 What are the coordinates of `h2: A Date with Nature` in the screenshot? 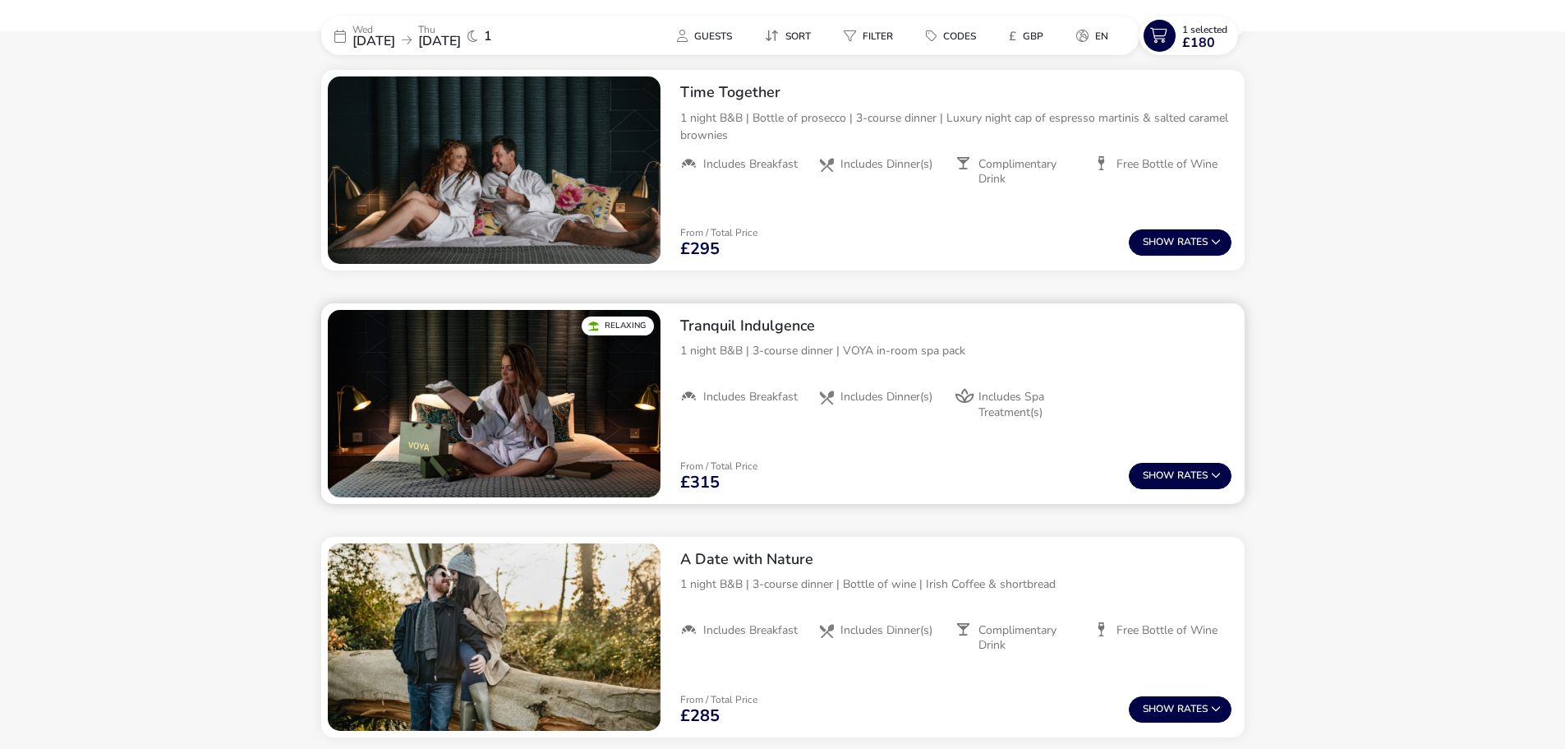 It's located at (956, 559).